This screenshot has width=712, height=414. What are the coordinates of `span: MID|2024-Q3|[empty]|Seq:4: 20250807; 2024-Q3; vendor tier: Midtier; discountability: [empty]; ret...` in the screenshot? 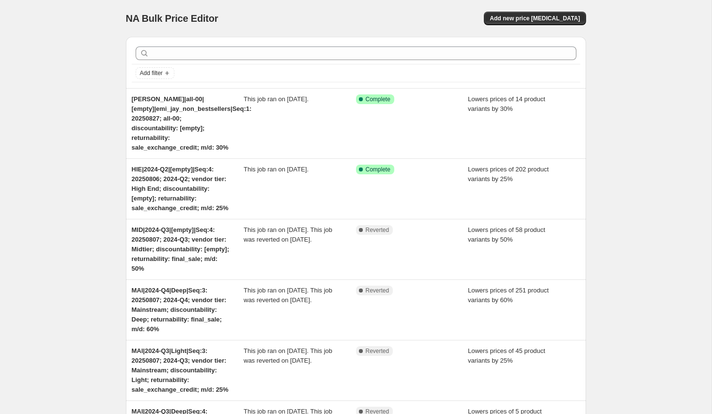 It's located at (181, 249).